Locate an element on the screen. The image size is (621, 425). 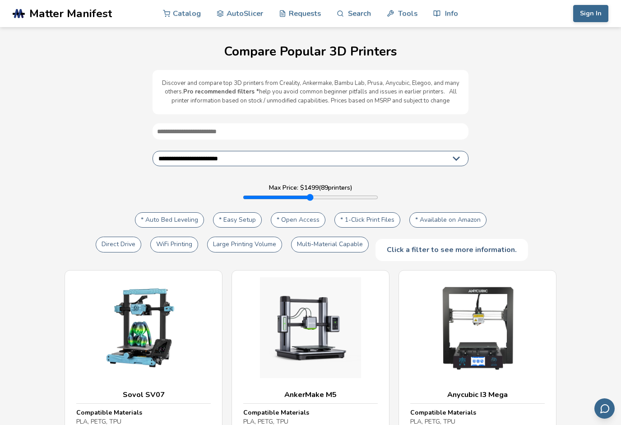
button: * Auto Bed Leveling is located at coordinates (169, 220).